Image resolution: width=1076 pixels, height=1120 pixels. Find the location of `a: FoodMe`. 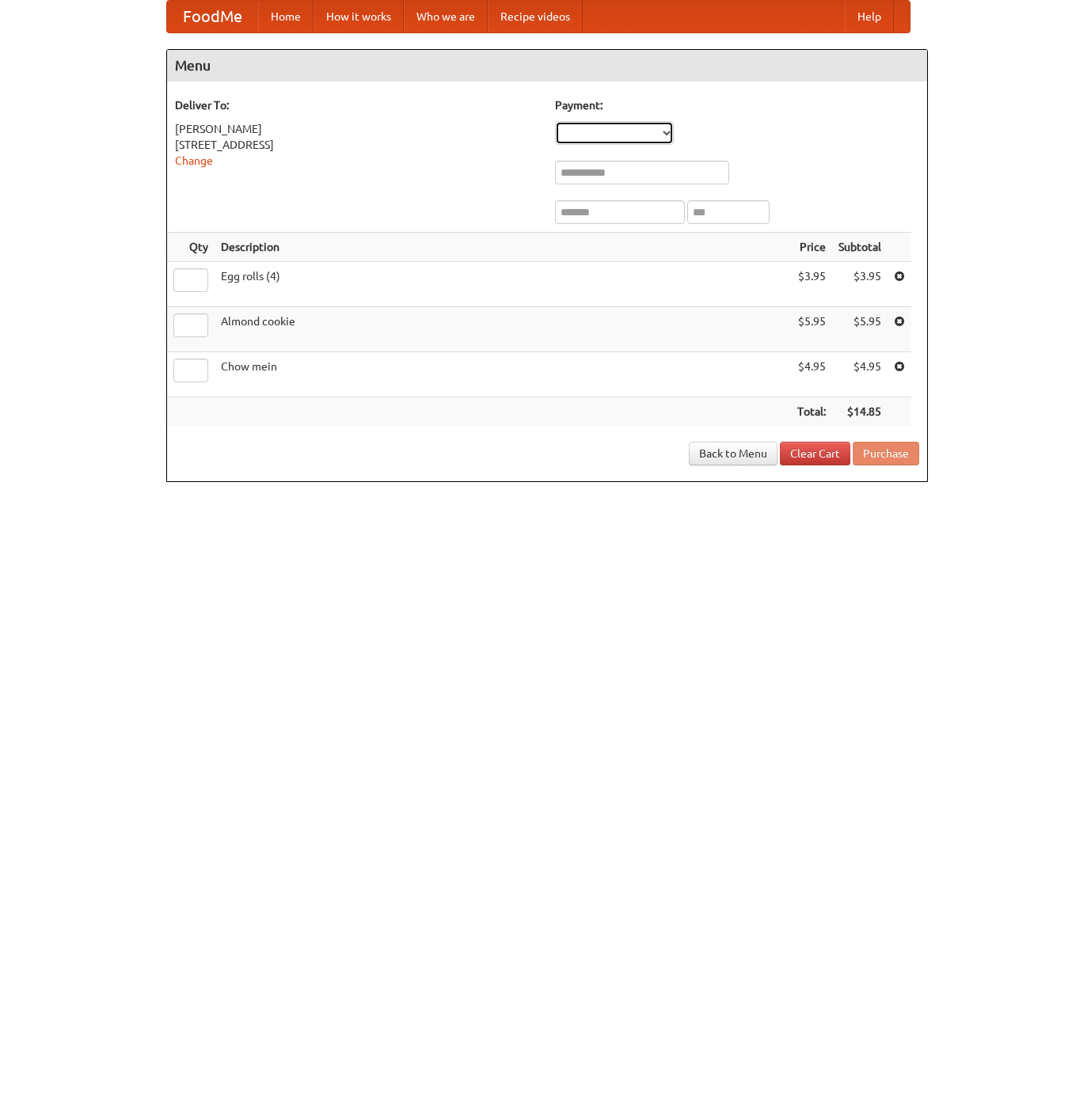

a: FoodMe is located at coordinates (212, 17).